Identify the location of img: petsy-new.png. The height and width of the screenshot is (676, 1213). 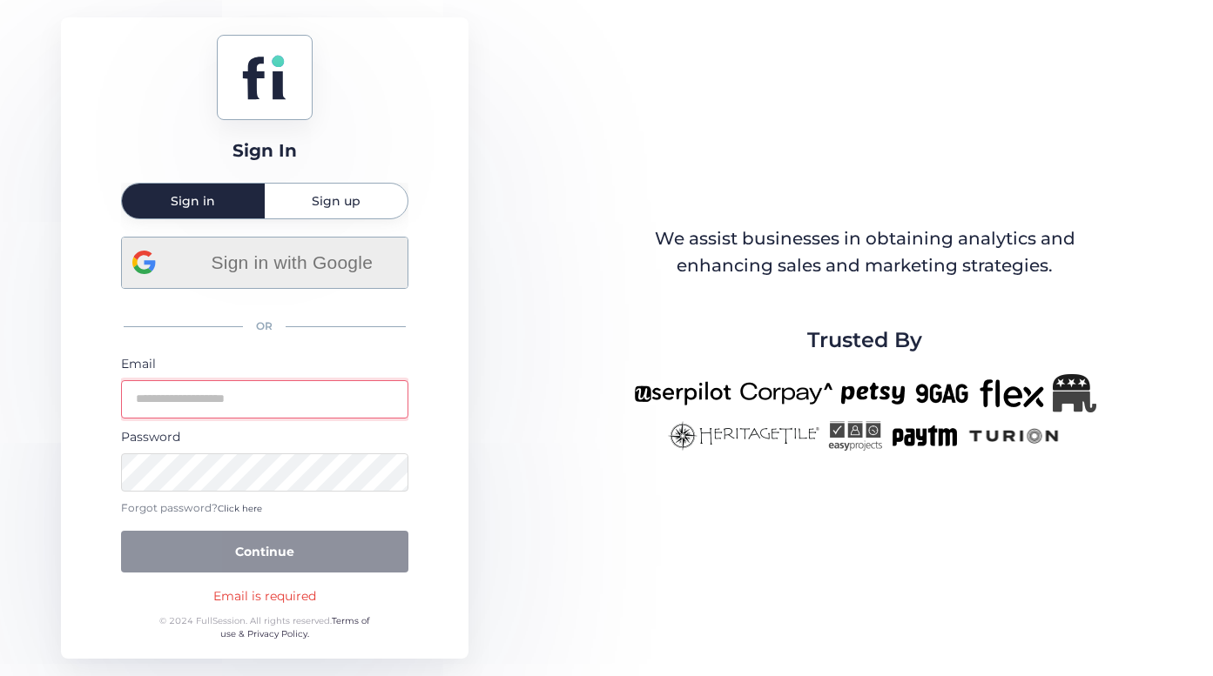
(872, 393).